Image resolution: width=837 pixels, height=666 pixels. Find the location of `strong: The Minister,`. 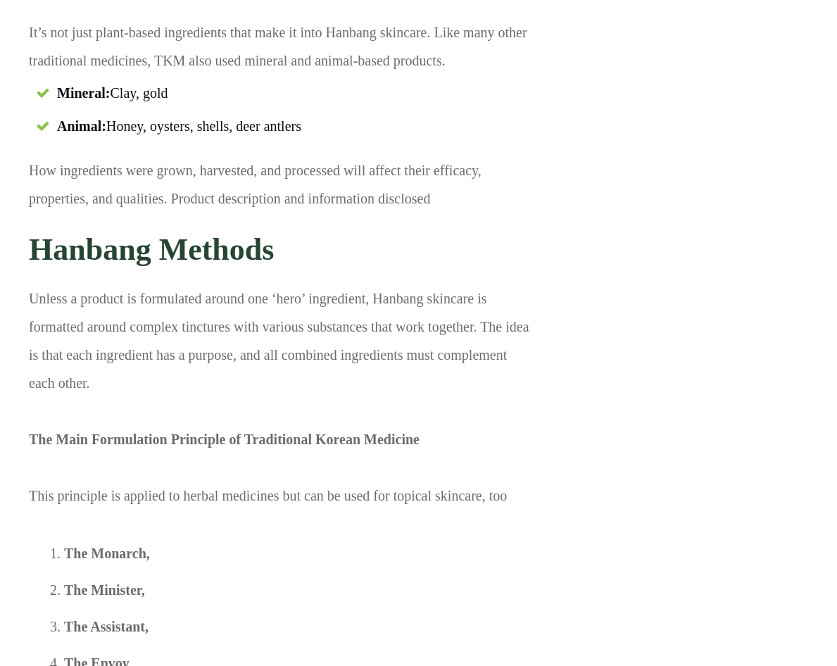

strong: The Minister, is located at coordinates (104, 590).